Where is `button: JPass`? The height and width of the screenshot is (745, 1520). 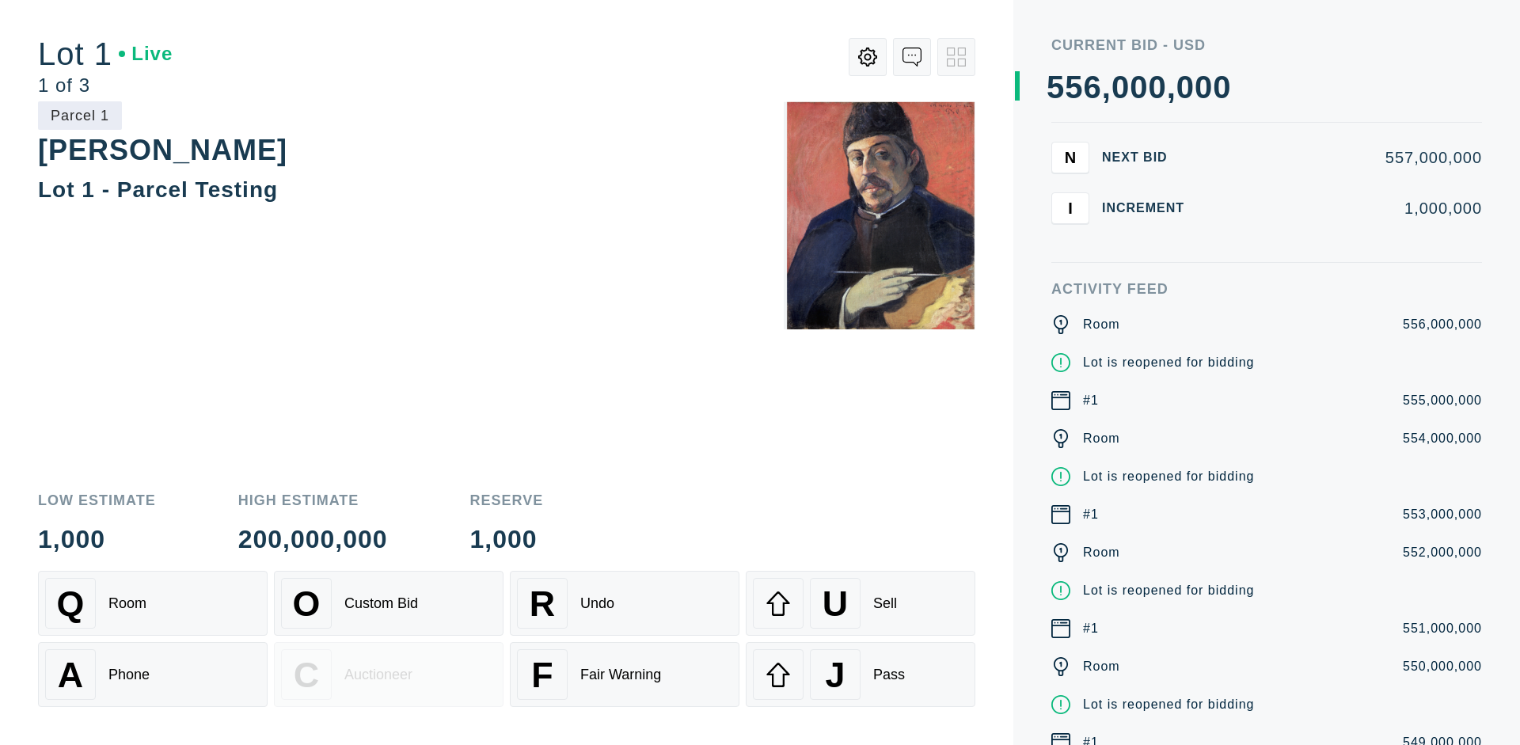
button: JPass is located at coordinates (860, 674).